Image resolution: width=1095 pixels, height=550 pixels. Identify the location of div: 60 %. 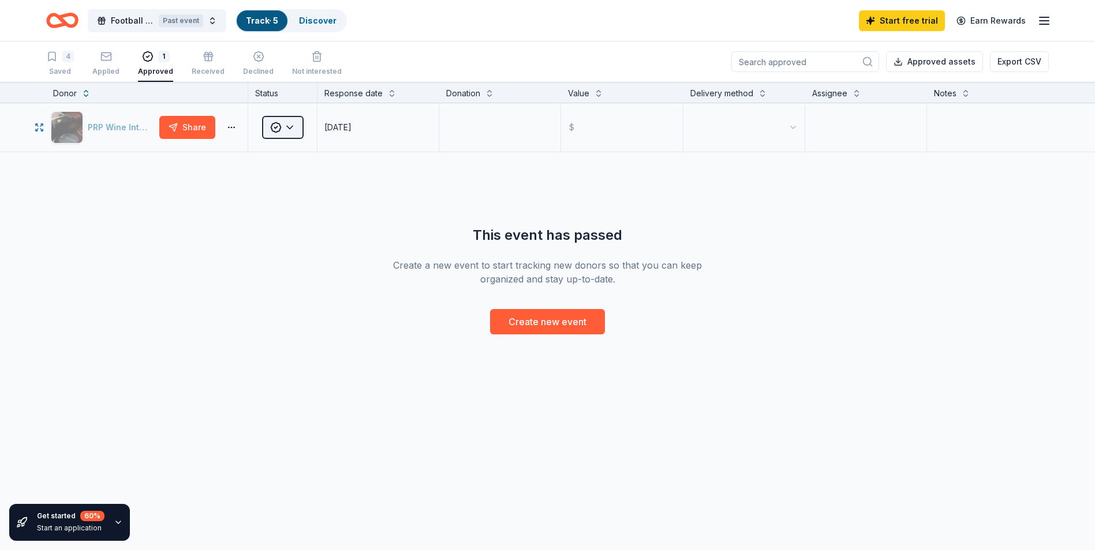
(92, 516).